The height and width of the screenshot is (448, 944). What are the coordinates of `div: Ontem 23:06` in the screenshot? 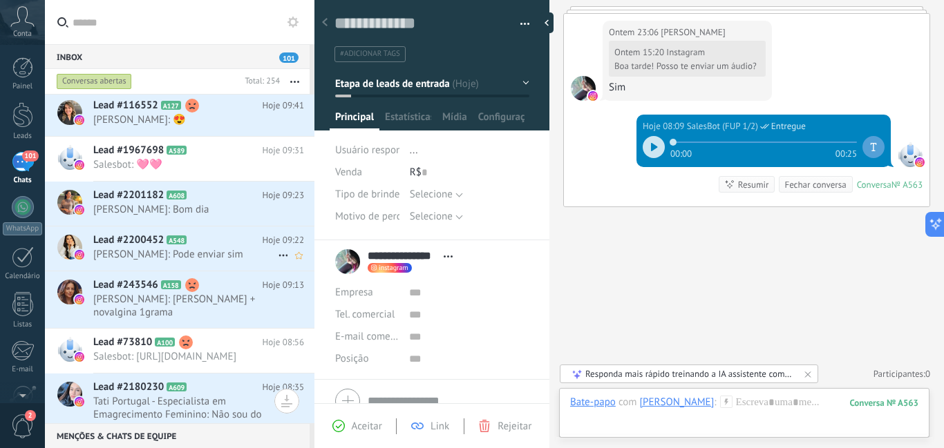 It's located at (634, 32).